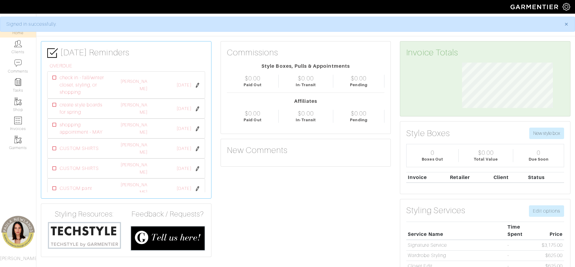 The image size is (575, 267). What do you see at coordinates (306, 151) in the screenshot?
I see `h3: New Comments` at bounding box center [306, 151].